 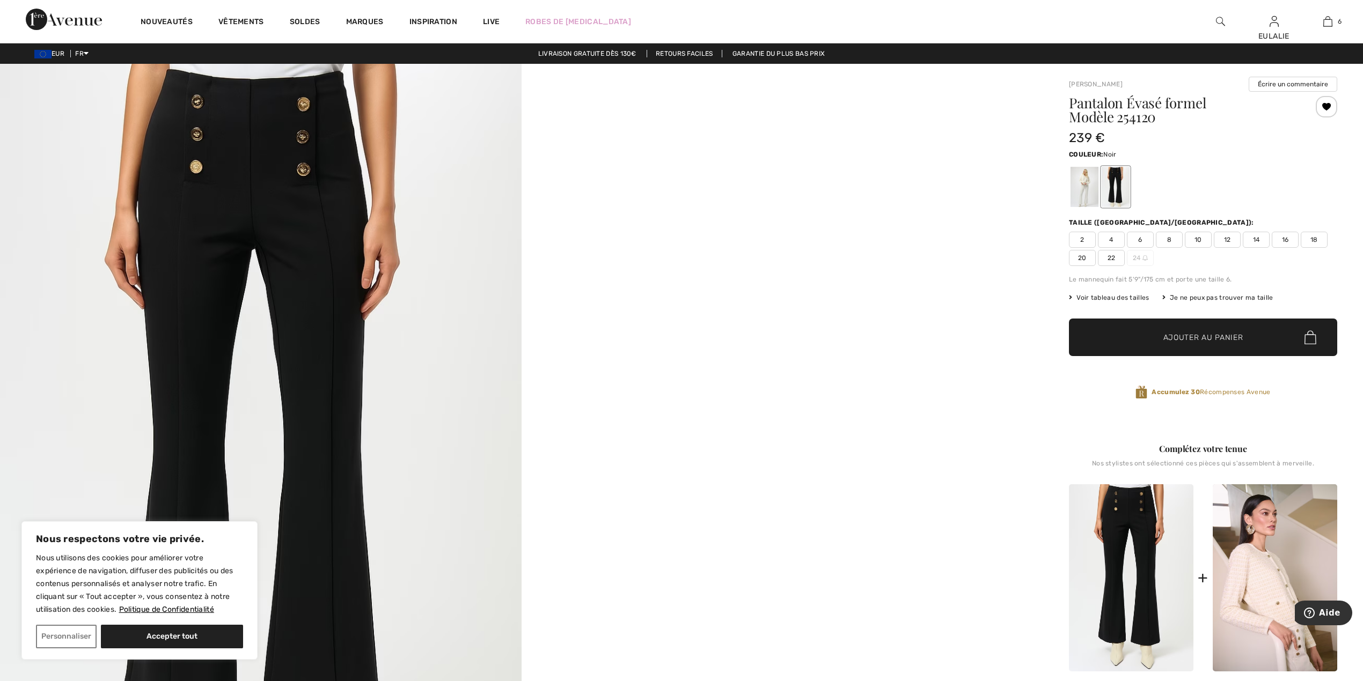 What do you see at coordinates (52, 54) in the screenshot?
I see `span: EUR` at bounding box center [52, 54].